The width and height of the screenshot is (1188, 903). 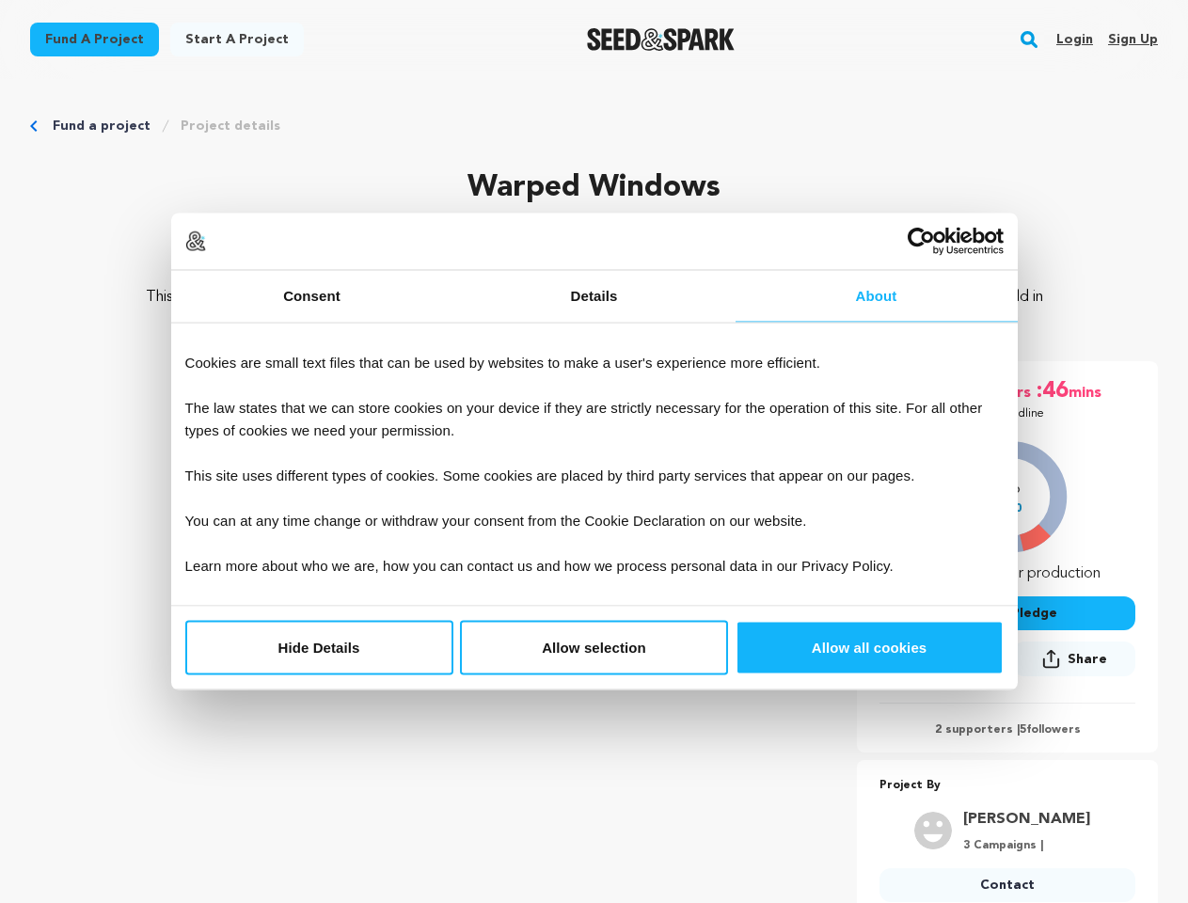 I want to click on button: Hide Details, so click(x=319, y=648).